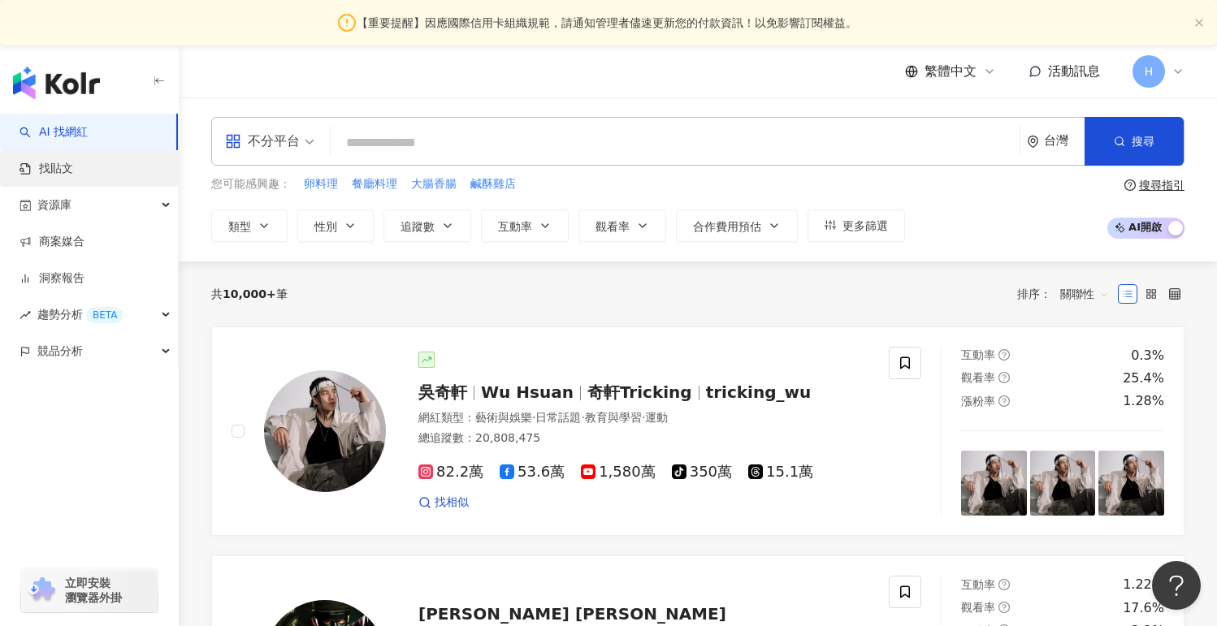  Describe the element at coordinates (951, 71) in the screenshot. I see `span: 繁體中文` at that location.